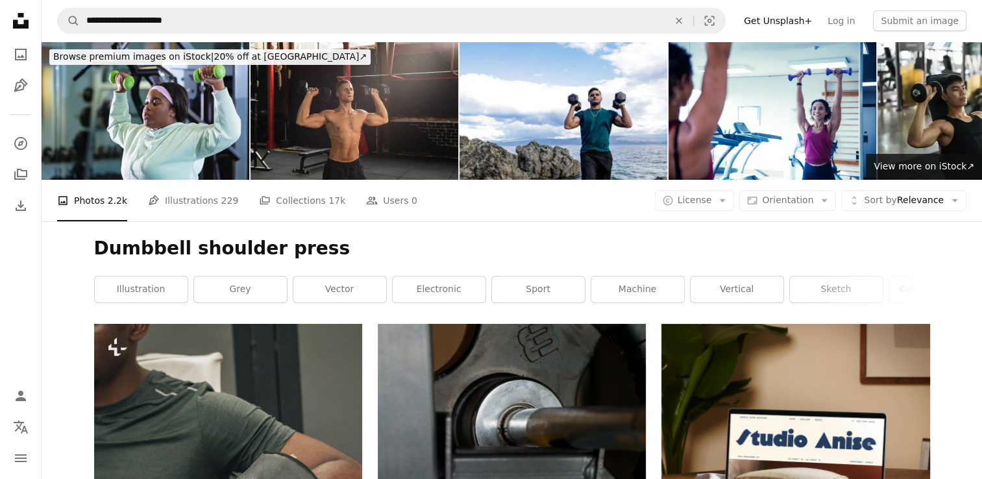 The width and height of the screenshot is (982, 479). What do you see at coordinates (392, 21) in the screenshot?
I see `form: Find visuals sitewide` at bounding box center [392, 21].